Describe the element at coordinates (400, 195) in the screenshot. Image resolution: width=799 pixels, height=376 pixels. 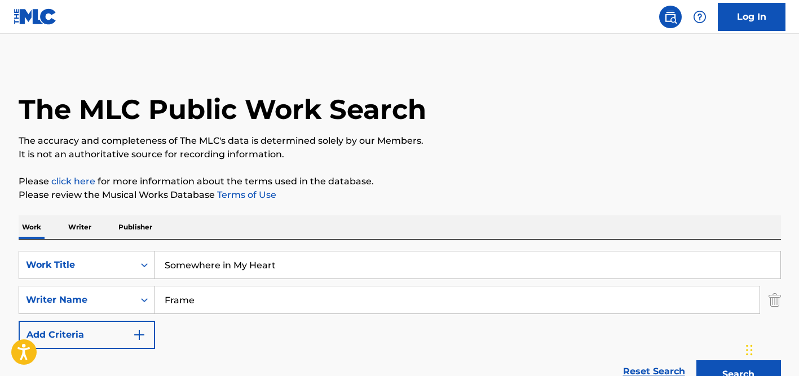
I see `p: Please review the Musical Works Database` at that location.